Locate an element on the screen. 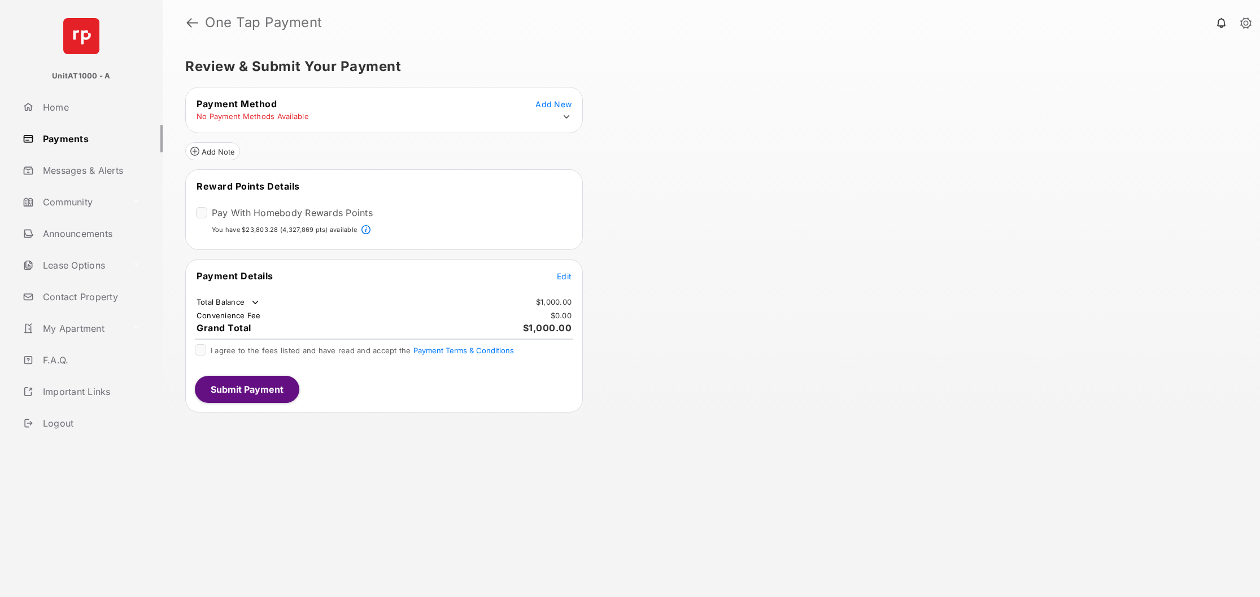 The width and height of the screenshot is (1260, 597). a: Home is located at coordinates (90, 107).